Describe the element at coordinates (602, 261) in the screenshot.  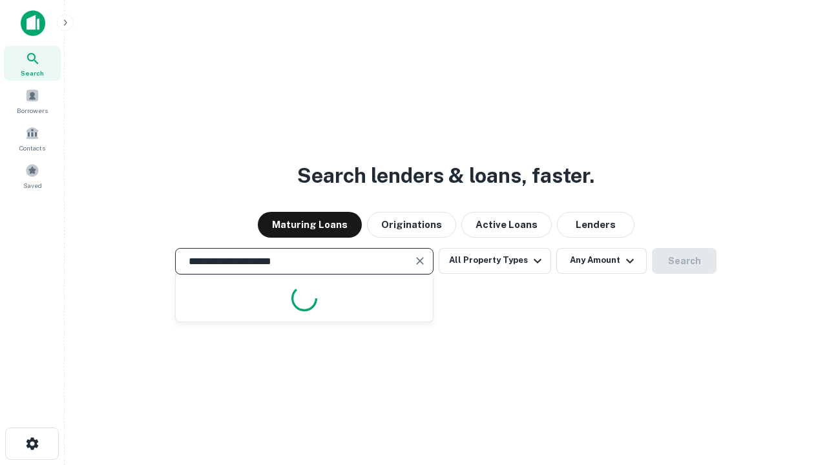
I see `button: Any Amount` at that location.